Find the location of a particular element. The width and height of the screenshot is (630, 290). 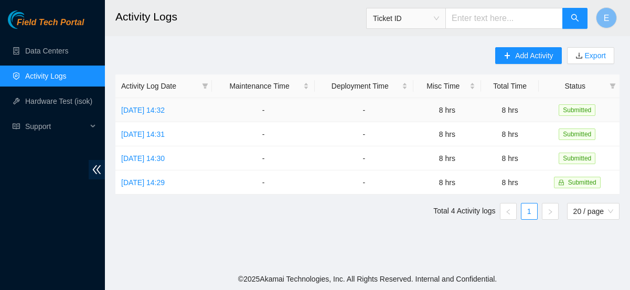

img: Akamai Technologies is located at coordinates (30, 19).